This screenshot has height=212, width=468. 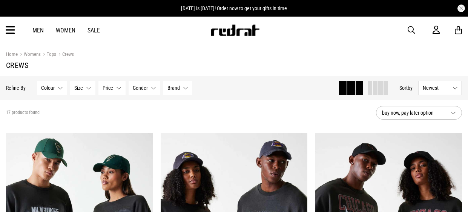 What do you see at coordinates (108, 88) in the screenshot?
I see `span: Price` at bounding box center [108, 88].